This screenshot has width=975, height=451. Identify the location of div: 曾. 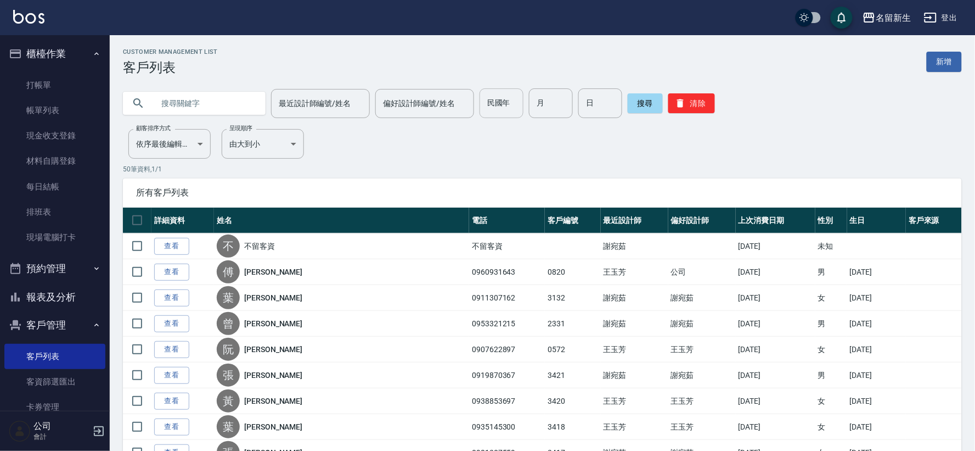
(228, 323).